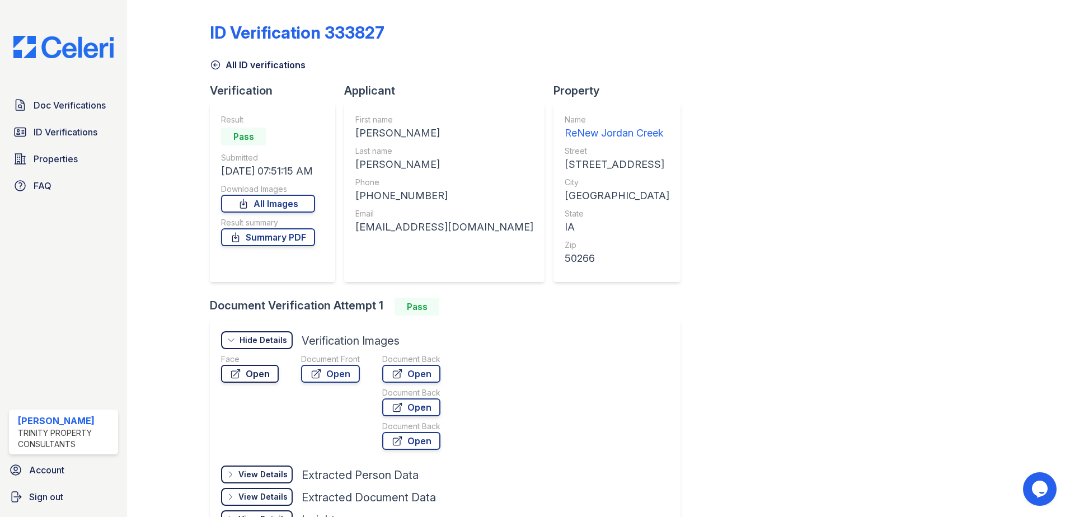 Image resolution: width=1070 pixels, height=517 pixels. I want to click on span: Properties, so click(55, 159).